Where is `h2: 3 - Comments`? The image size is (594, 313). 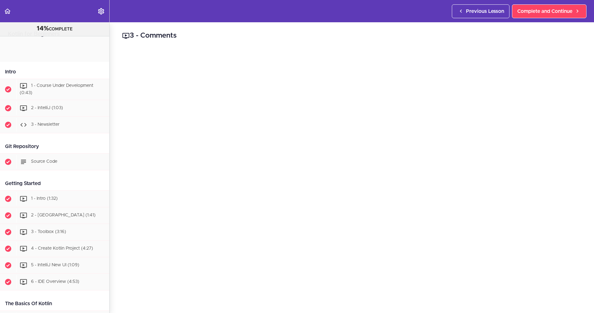
h2: 3 - Comments is located at coordinates (352, 36).